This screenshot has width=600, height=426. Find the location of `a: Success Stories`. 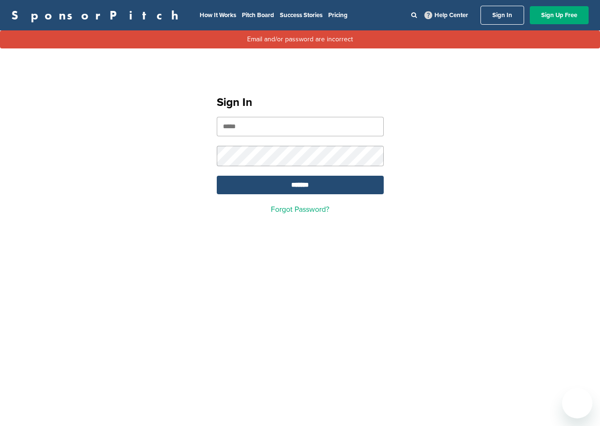

a: Success Stories is located at coordinates (301, 15).